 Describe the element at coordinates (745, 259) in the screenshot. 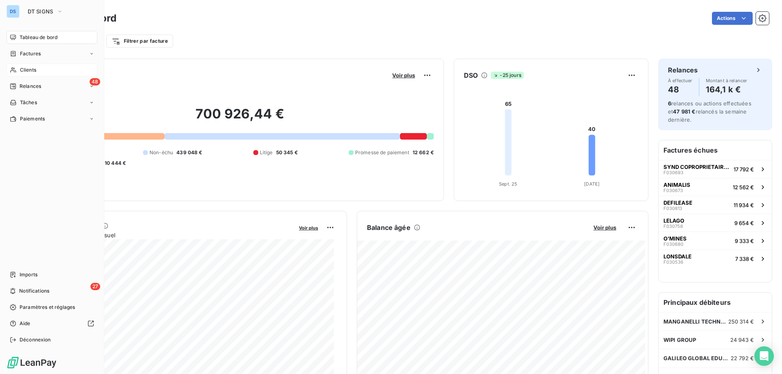

I see `span: 7 338 €` at that location.